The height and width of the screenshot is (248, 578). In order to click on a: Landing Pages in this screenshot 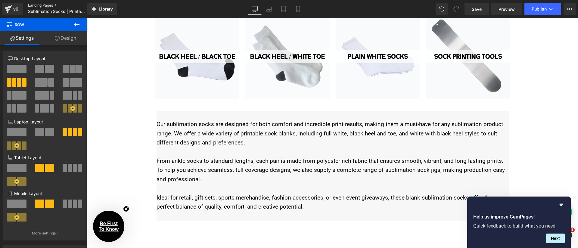, I will do `click(63, 5)`.